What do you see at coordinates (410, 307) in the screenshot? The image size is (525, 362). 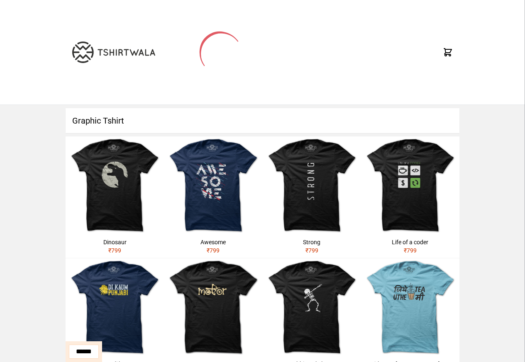 I see `img: jithe-tea-uthe-me.jpg` at bounding box center [410, 307].